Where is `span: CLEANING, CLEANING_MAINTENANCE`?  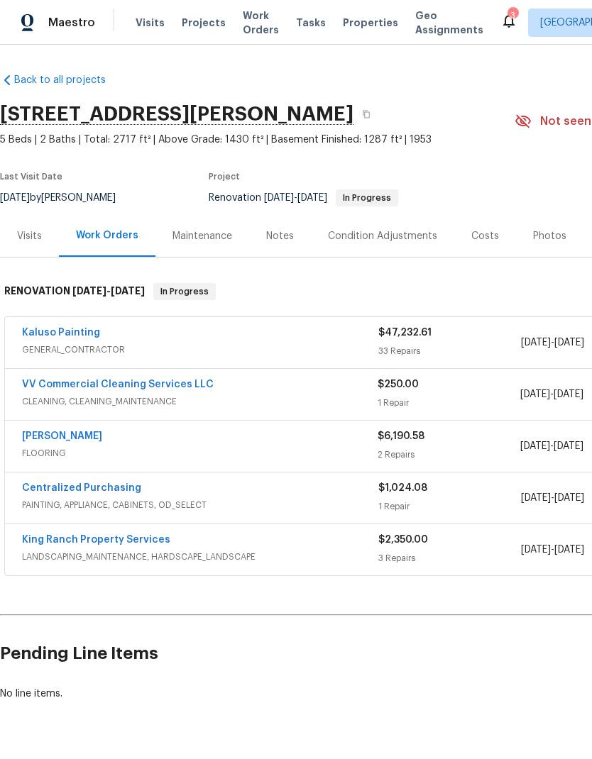
span: CLEANING, CLEANING_MAINTENANCE is located at coordinates (199, 401).